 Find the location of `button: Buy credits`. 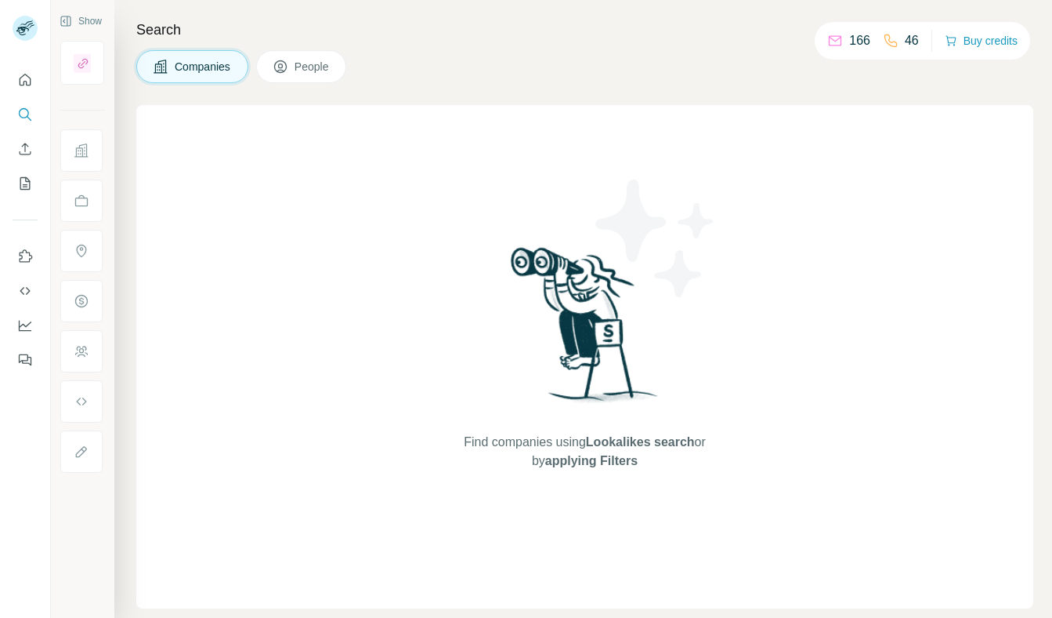

button: Buy credits is located at coordinates (981, 41).